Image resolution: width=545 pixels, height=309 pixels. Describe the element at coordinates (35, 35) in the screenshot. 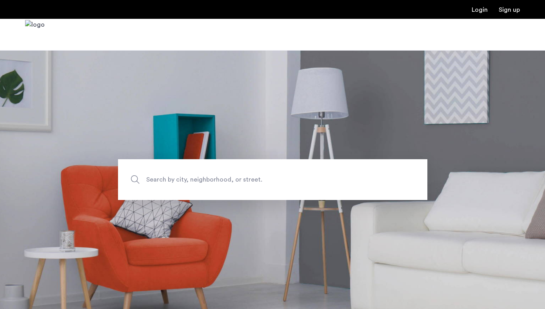

I see `a: Cazamio Logo` at that location.